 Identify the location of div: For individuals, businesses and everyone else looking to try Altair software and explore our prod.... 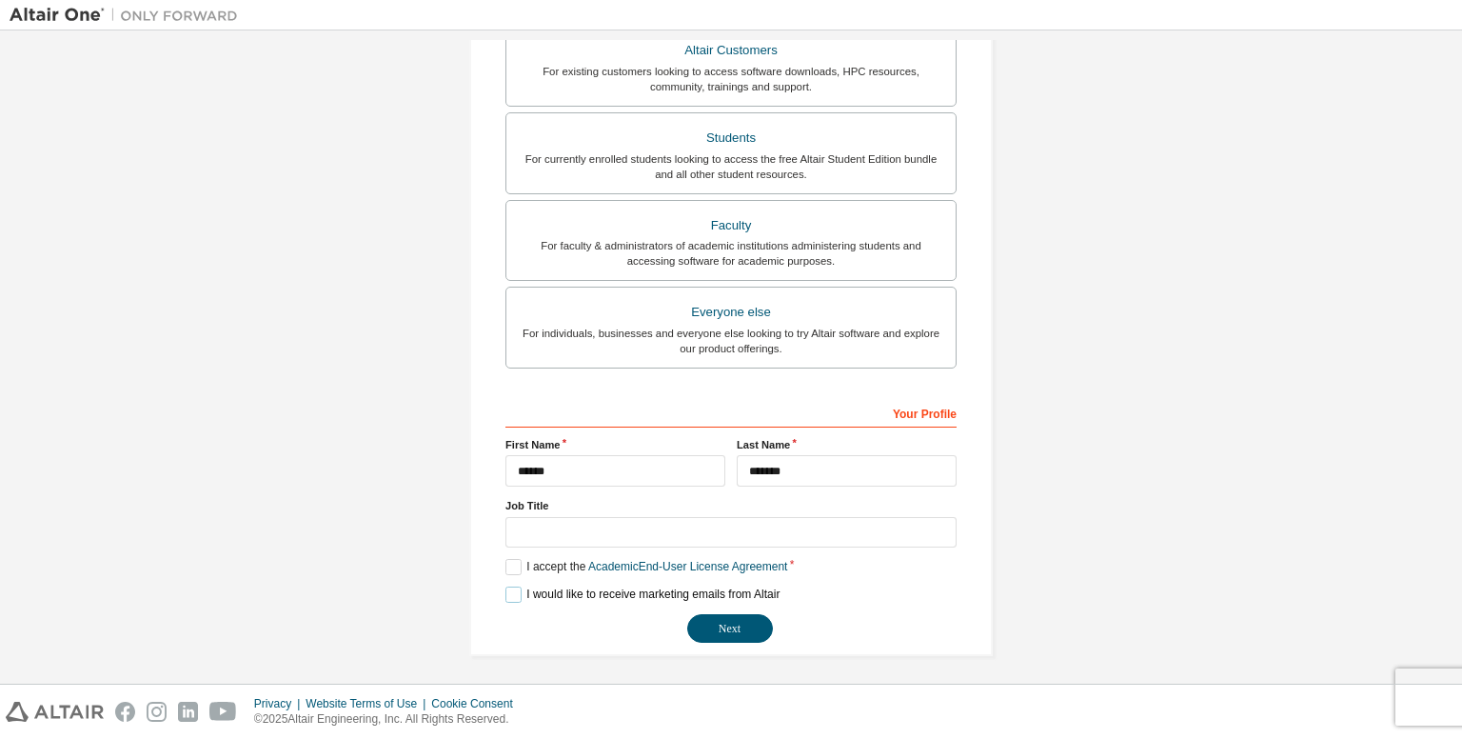
(731, 341).